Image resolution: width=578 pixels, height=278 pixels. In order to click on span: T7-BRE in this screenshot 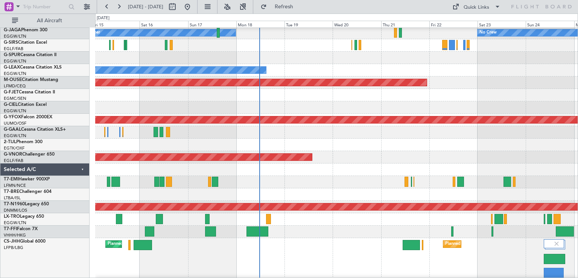, I will do `click(11, 192)`.